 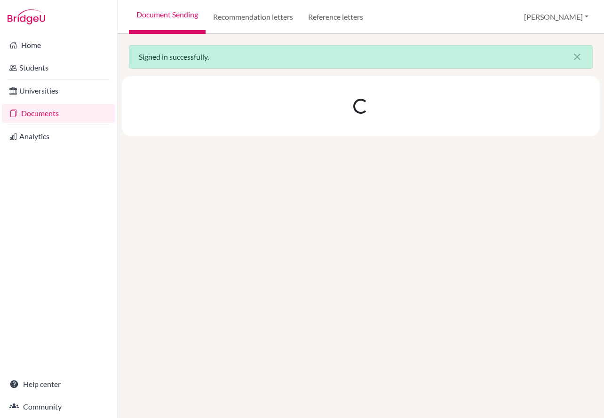 I want to click on a: Students, so click(x=58, y=68).